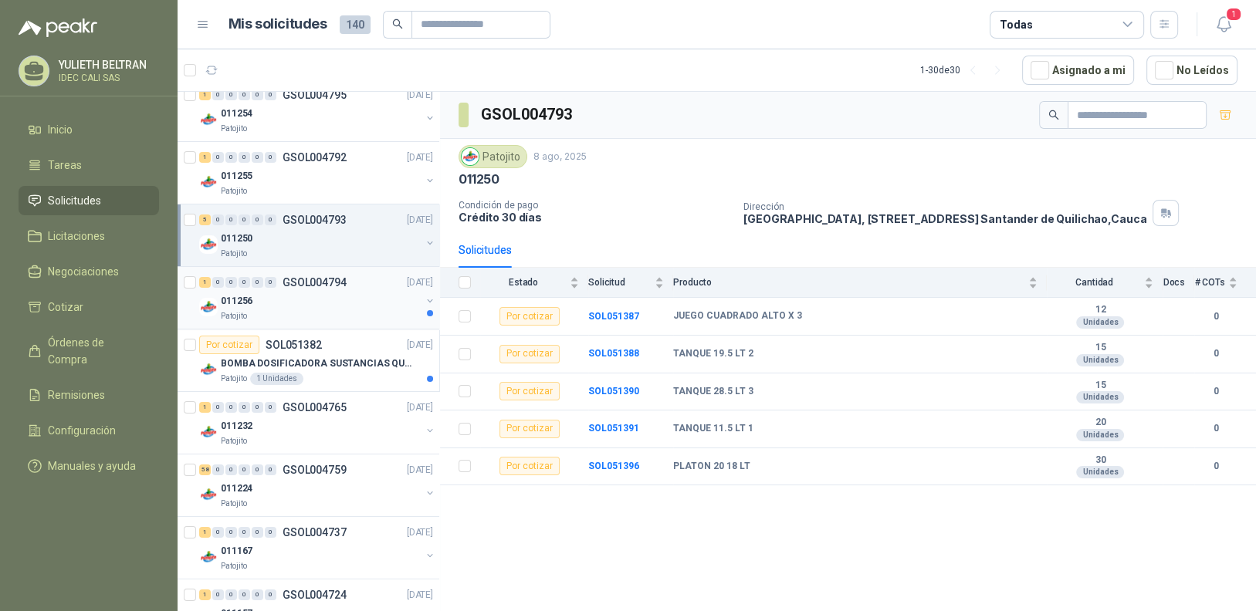  Describe the element at coordinates (89, 431) in the screenshot. I see `a: Configuración` at that location.